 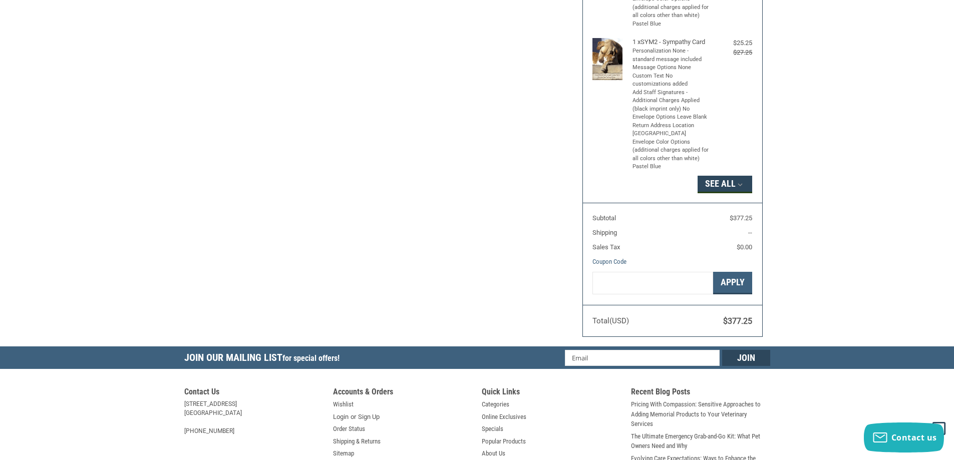 What do you see at coordinates (604, 218) in the screenshot?
I see `span: Subtotal` at bounding box center [604, 218].